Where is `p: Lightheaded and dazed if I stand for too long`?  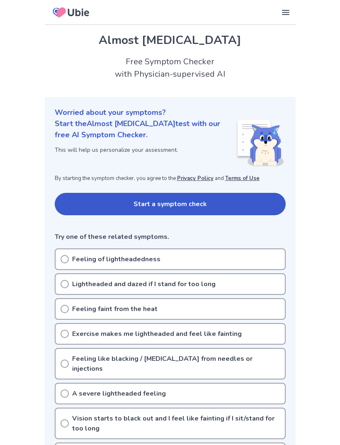
p: Lightheaded and dazed if I stand for too long is located at coordinates (144, 284).